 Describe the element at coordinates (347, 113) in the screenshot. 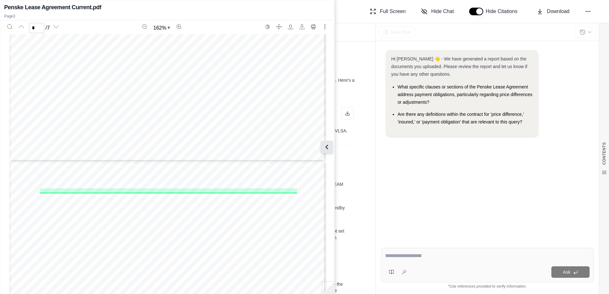

I see `button: Download as Excel` at that location.